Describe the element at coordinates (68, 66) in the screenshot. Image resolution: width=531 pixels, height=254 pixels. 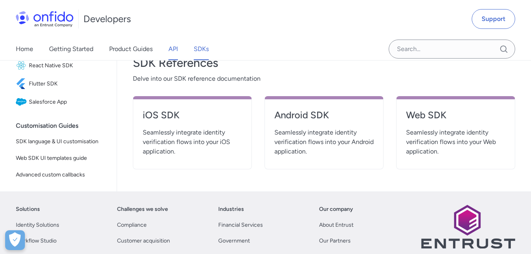
I see `span: React Native SDK` at that location.